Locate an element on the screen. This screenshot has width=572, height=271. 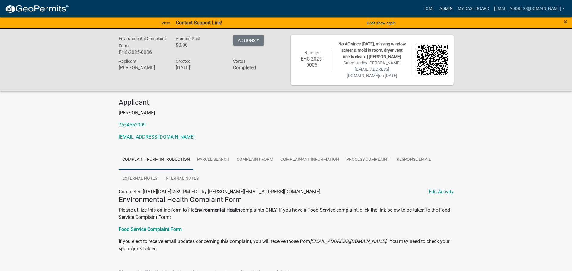
span: Number is located at coordinates (312, 53).